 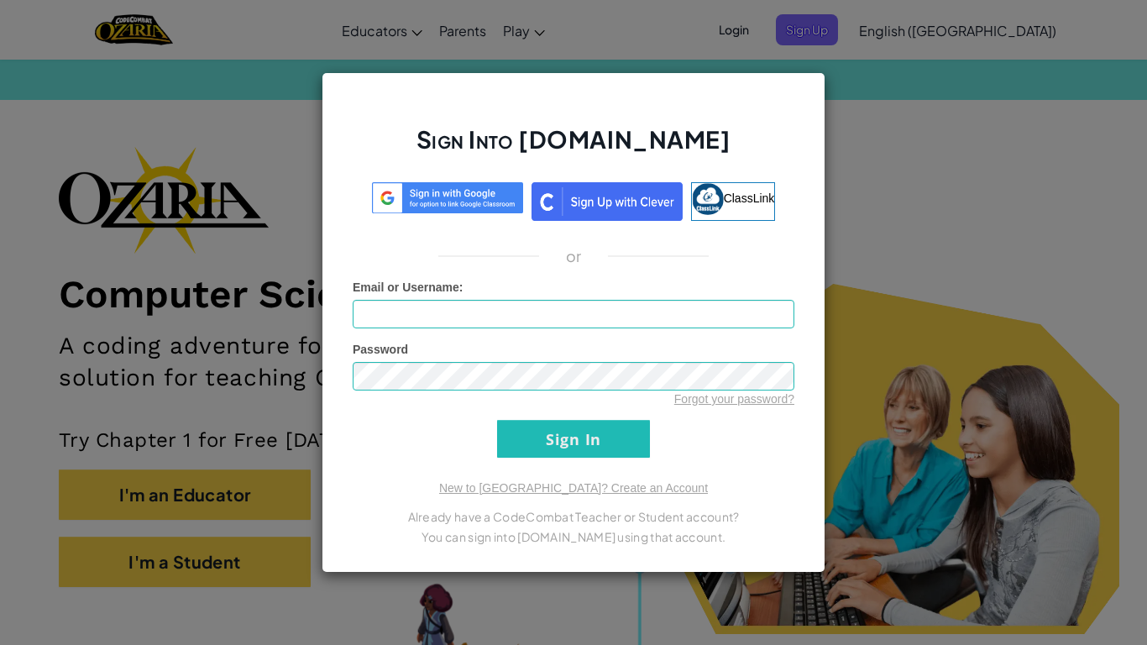 What do you see at coordinates (607, 202) in the screenshot?
I see `img: clever_sso_button@2x.png` at bounding box center [607, 202].